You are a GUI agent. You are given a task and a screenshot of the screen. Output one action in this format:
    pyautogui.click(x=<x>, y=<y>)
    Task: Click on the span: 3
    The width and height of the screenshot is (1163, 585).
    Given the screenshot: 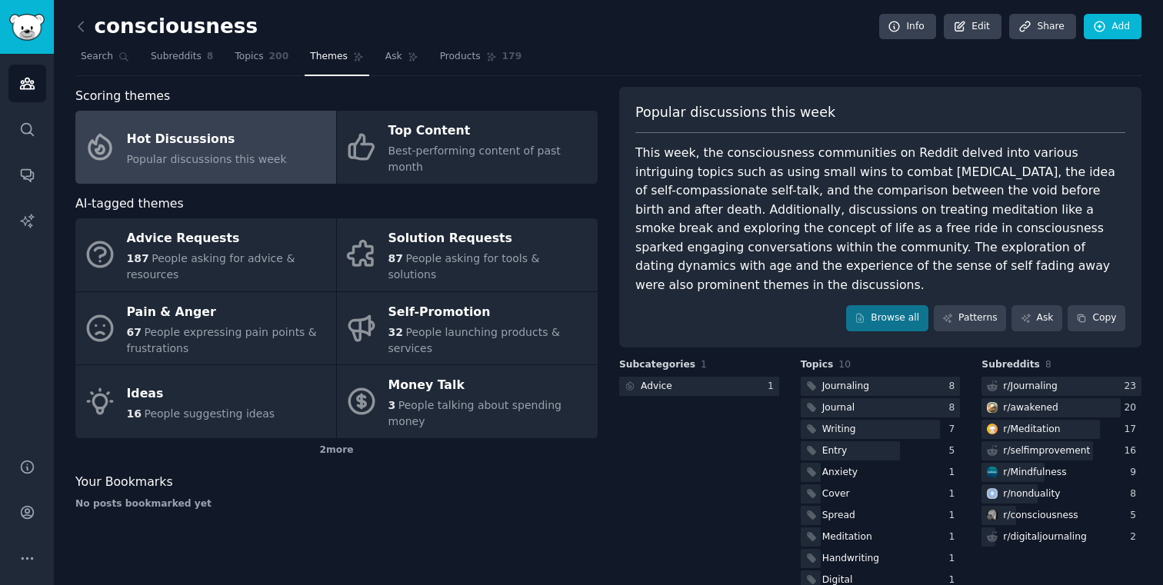 What is the action you would take?
    pyautogui.click(x=392, y=405)
    